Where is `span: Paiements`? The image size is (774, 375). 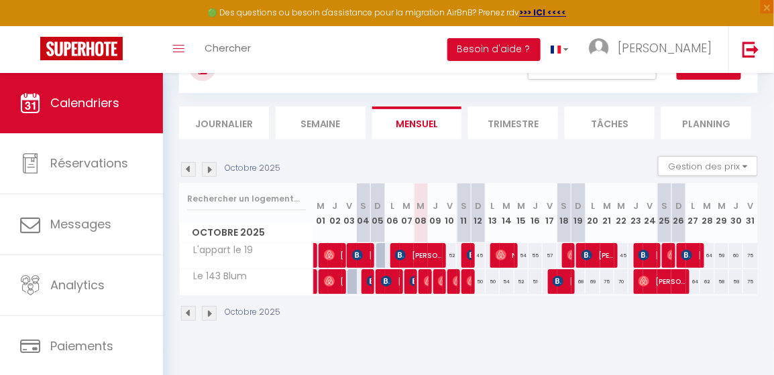
span: Paiements is located at coordinates (82, 346).